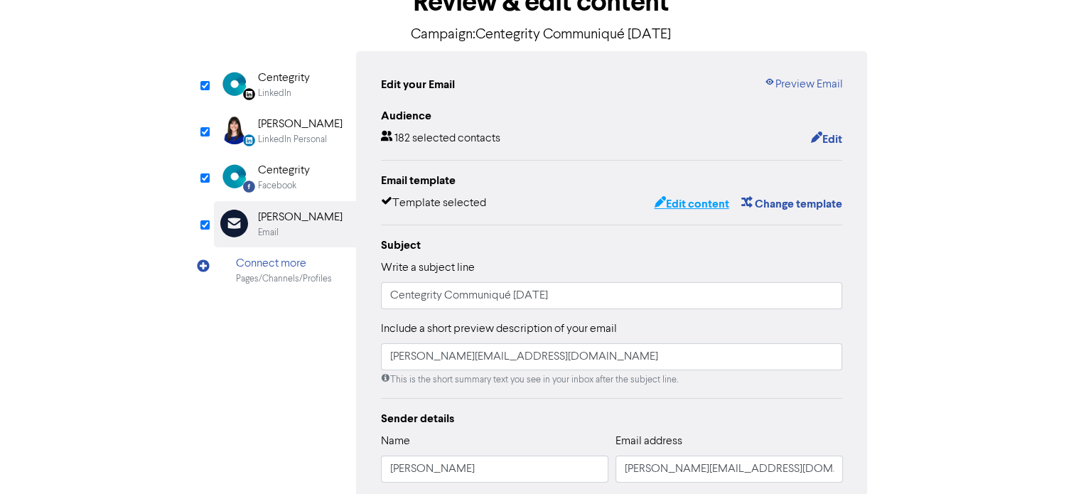 This screenshot has height=494, width=1081. What do you see at coordinates (268, 232) in the screenshot?
I see `div: Email` at bounding box center [268, 232].